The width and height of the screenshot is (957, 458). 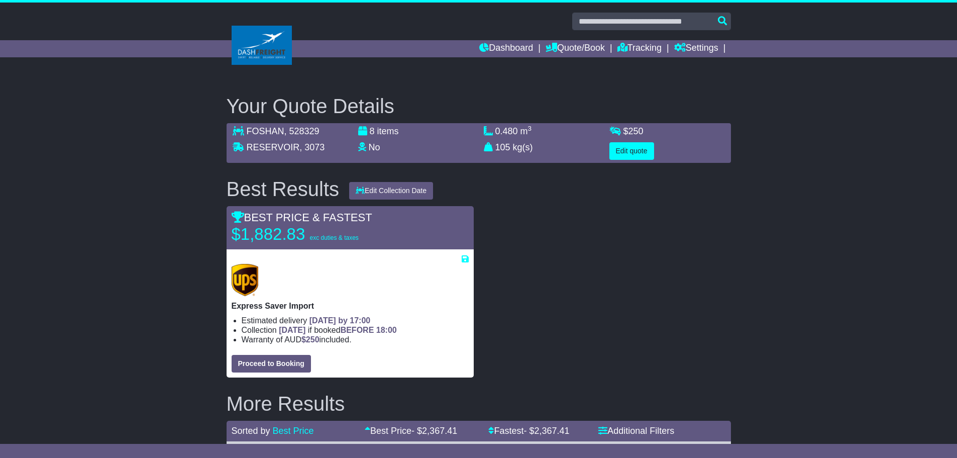 What do you see at coordinates (636, 431) in the screenshot?
I see `a: Additional Filters` at bounding box center [636, 431].